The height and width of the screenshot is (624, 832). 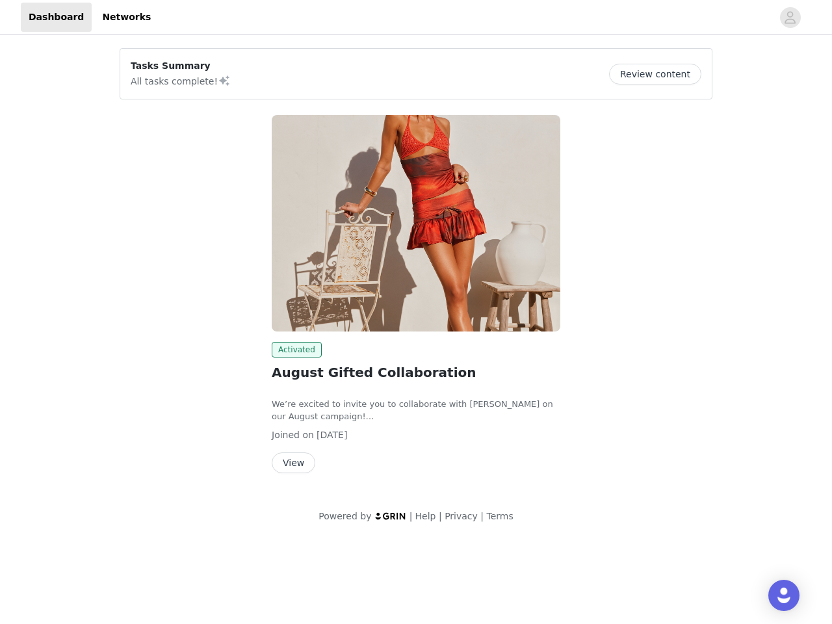 I want to click on p: All tasks complete!, so click(x=181, y=81).